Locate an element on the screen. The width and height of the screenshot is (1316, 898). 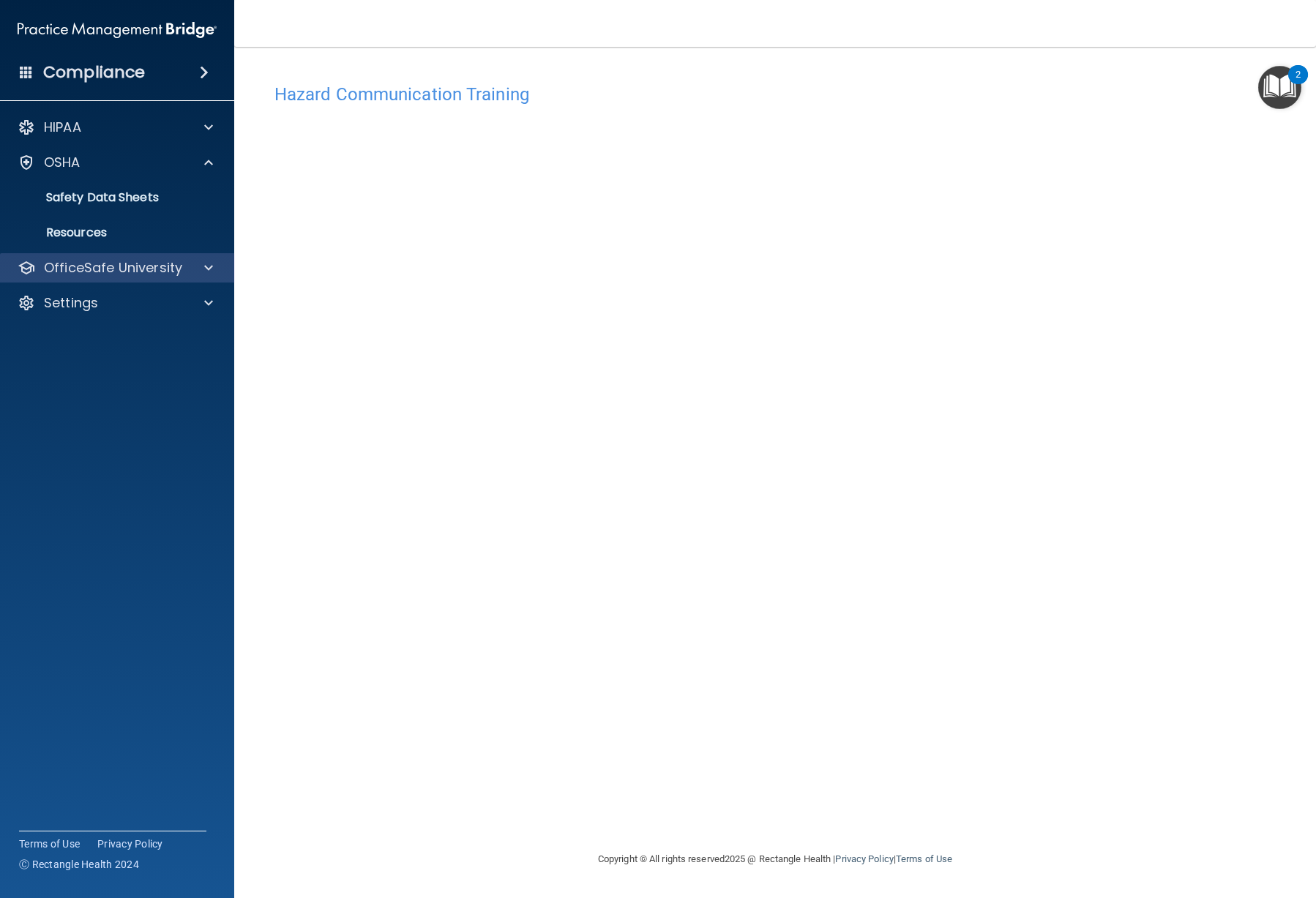
a: HIPAA is located at coordinates (115, 128).